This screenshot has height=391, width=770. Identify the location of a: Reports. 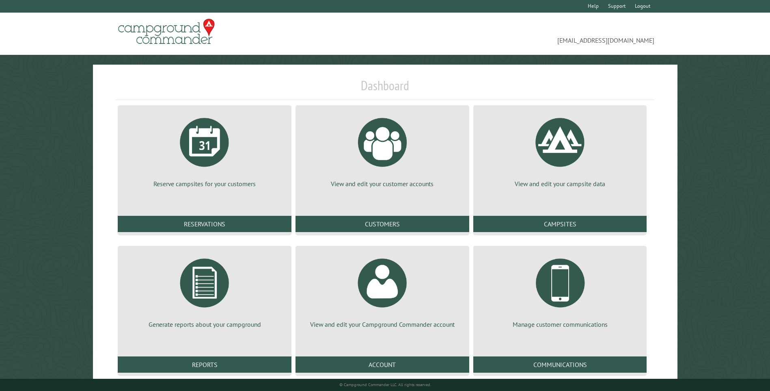
(205, 364).